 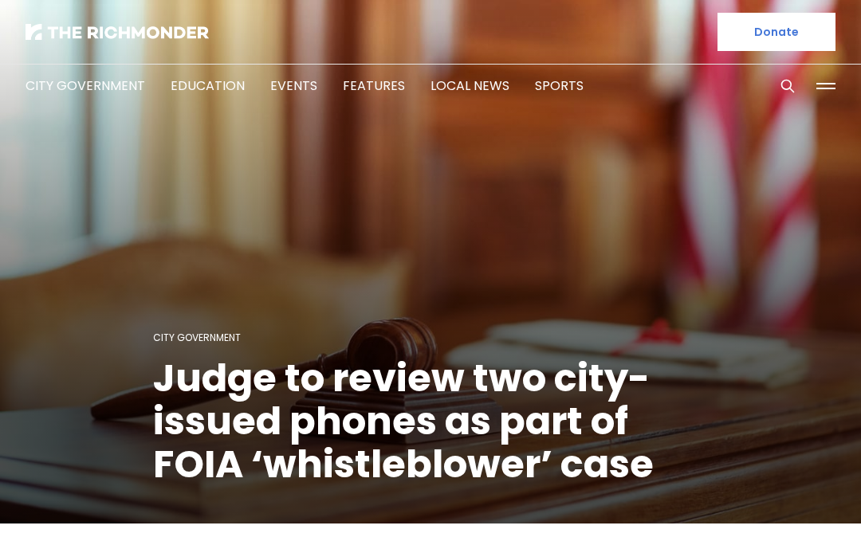 What do you see at coordinates (430, 422) in the screenshot?
I see `h1: Judge to review two city-issued phones as part of FOIA ‘whistleblower’ case` at bounding box center [430, 422].